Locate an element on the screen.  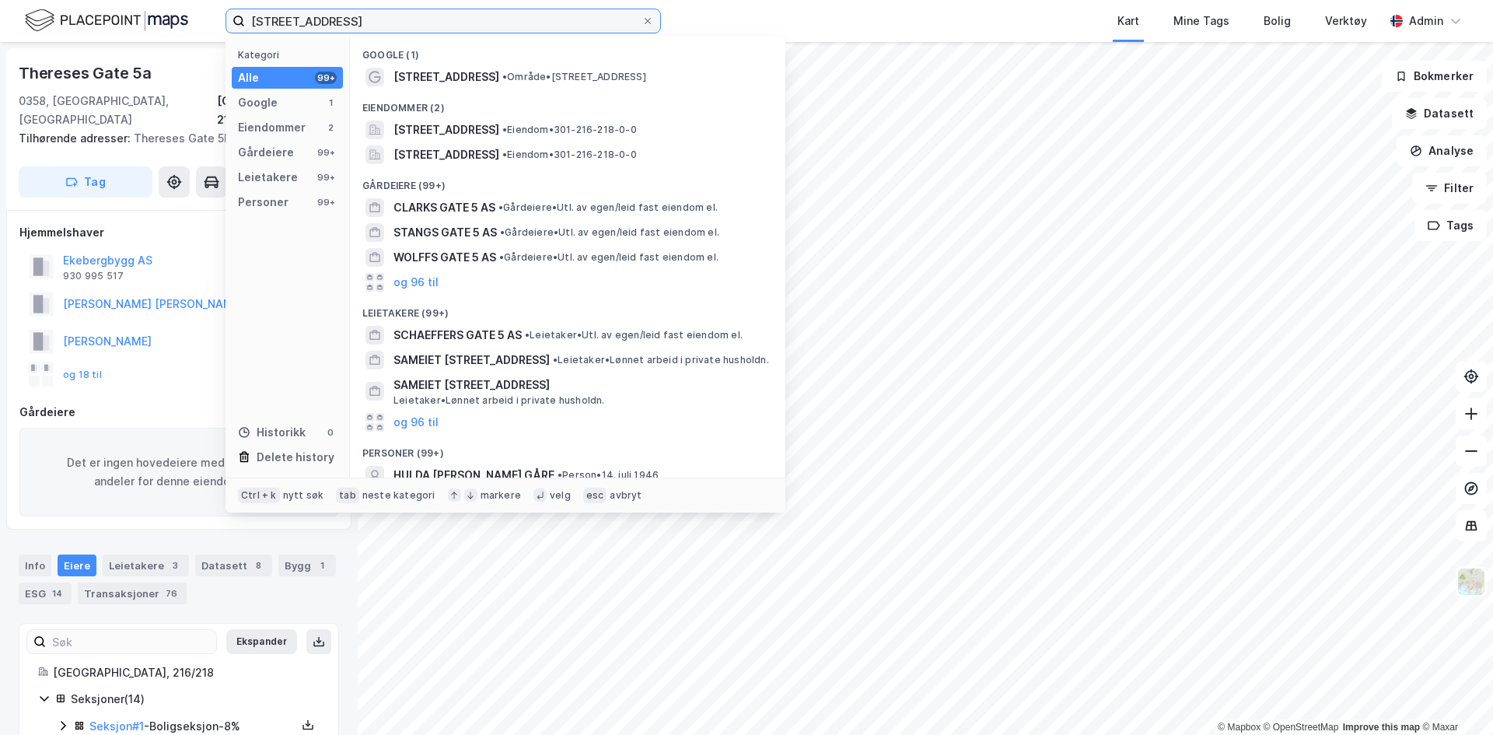
div: Historikk is located at coordinates (271, 432).